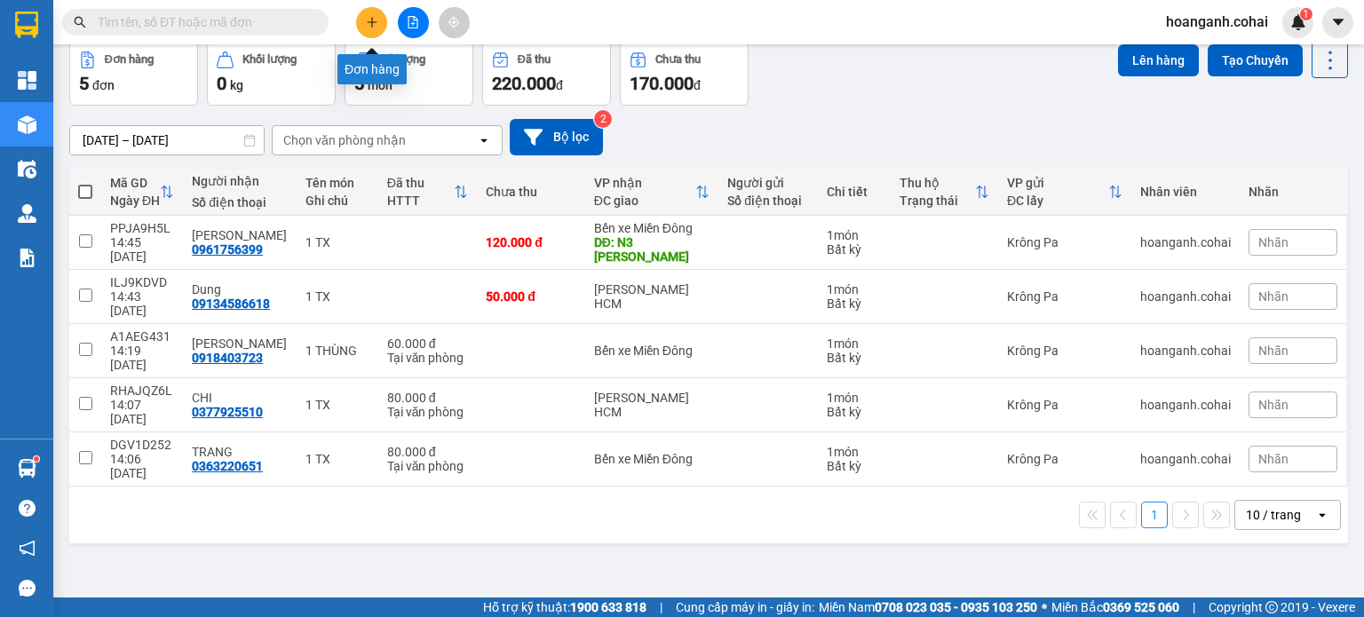  Describe the element at coordinates (338, 183) in the screenshot. I see `div: Tên món` at that location.